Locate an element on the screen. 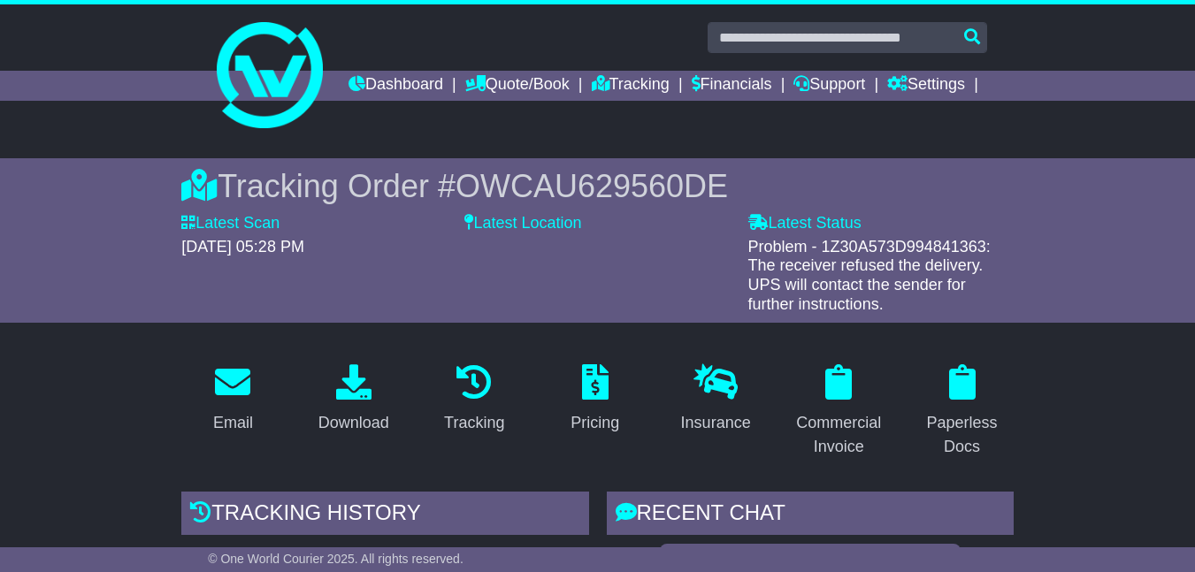 This screenshot has height=572, width=1195. label: Latest Scan is located at coordinates (230, 224).